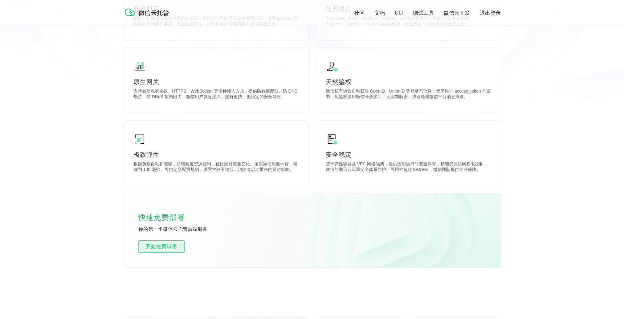 This screenshot has height=319, width=624. I want to click on p: 你的第一个微信云托管后端服务, so click(185, 229).